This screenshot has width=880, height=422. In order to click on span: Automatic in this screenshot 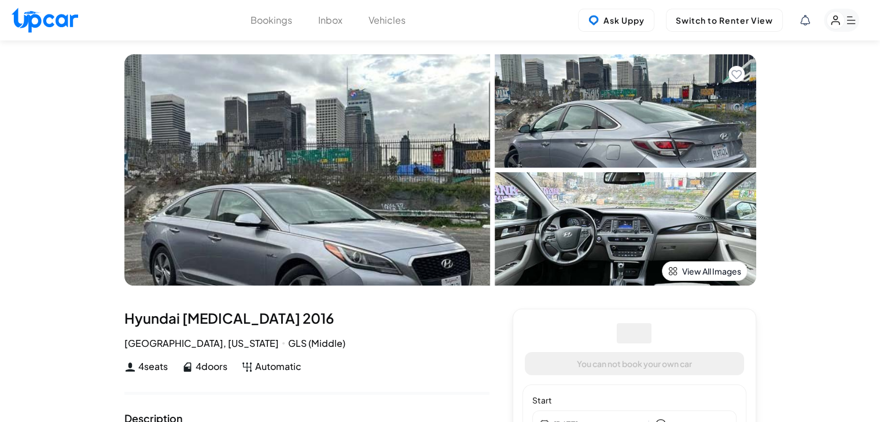, I will do `click(278, 367)`.